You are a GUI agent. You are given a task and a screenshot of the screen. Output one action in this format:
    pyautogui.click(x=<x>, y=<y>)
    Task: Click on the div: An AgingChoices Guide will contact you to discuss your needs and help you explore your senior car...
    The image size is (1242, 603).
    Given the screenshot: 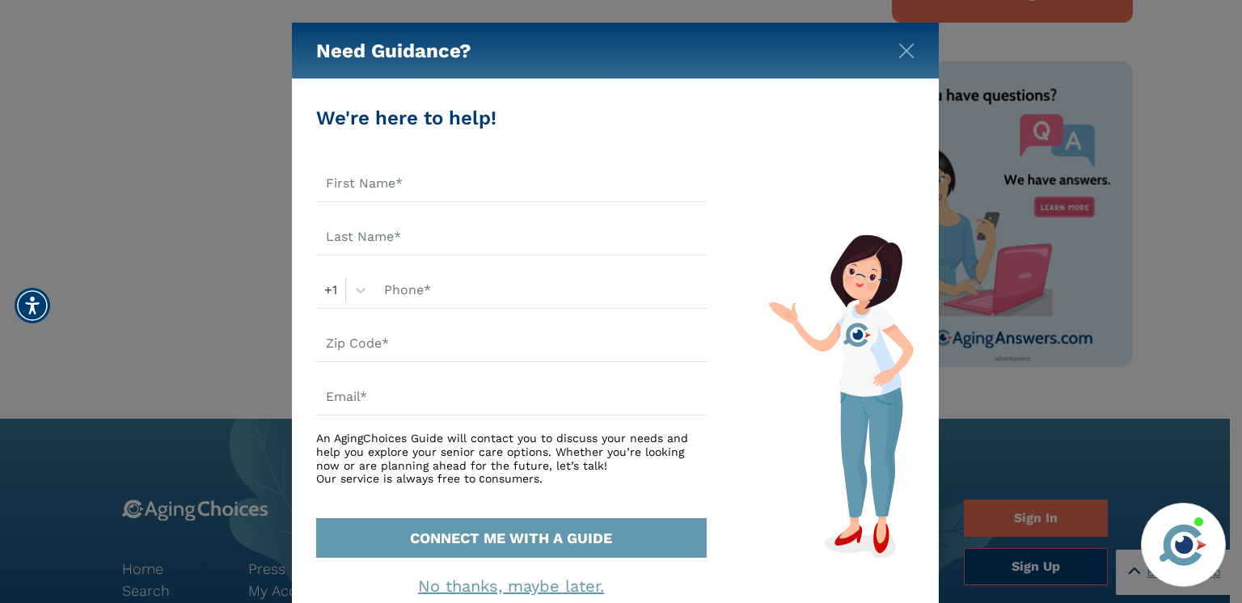 What is the action you would take?
    pyautogui.click(x=511, y=459)
    